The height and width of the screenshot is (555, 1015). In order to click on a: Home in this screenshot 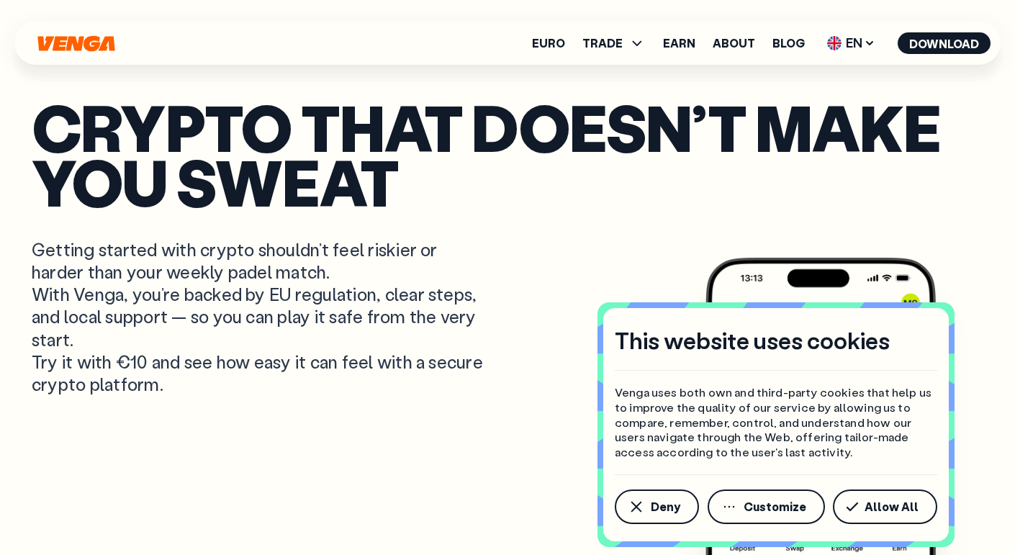, I will do `click(76, 43)`.